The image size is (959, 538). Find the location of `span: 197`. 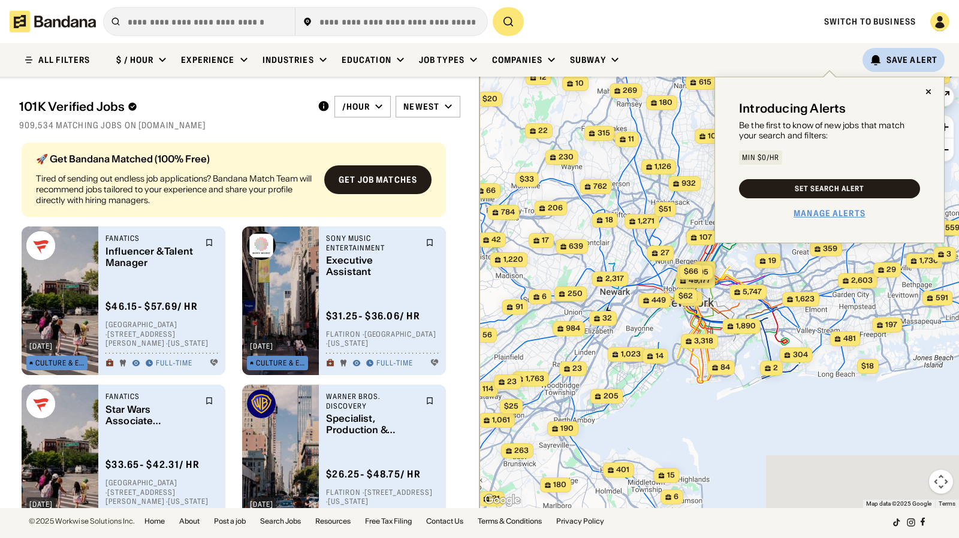

span: 197 is located at coordinates (891, 325).